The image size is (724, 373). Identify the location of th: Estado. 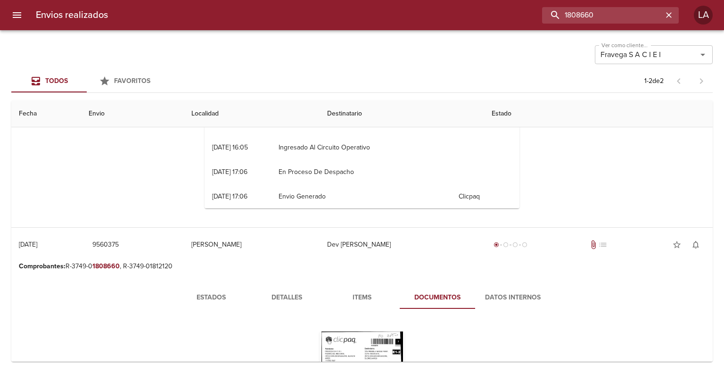
(598, 114).